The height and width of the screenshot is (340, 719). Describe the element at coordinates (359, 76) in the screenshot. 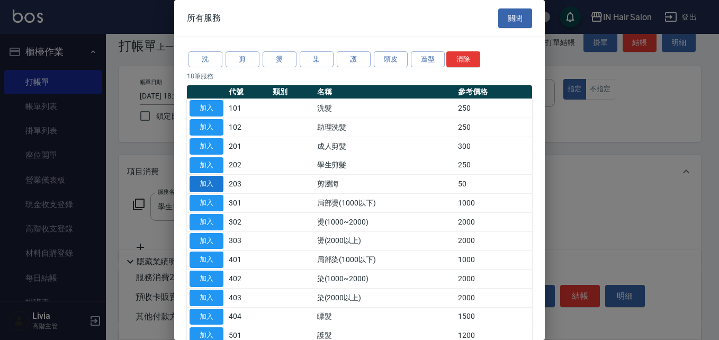

I see `p: 18 筆服務` at that location.